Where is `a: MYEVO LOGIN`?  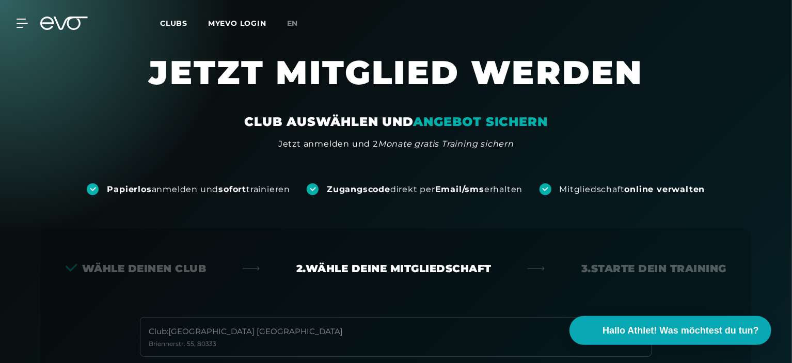 a: MYEVO LOGIN is located at coordinates (237, 23).